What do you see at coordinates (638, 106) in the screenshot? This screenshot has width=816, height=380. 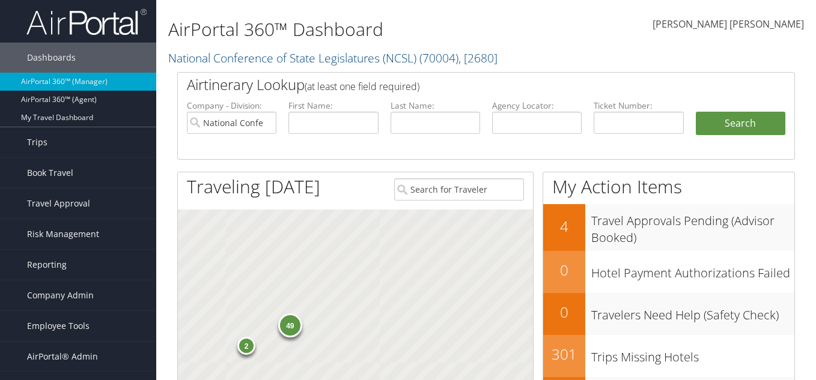 I see `label: Ticket Number:` at bounding box center [638, 106].